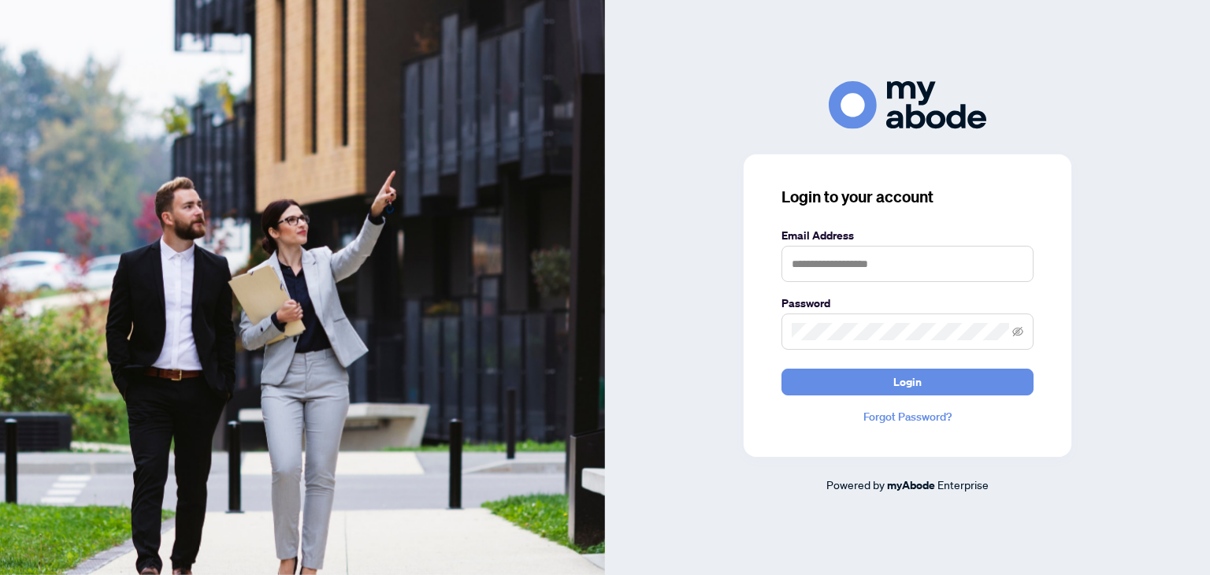  I want to click on span: Powered by, so click(855, 484).